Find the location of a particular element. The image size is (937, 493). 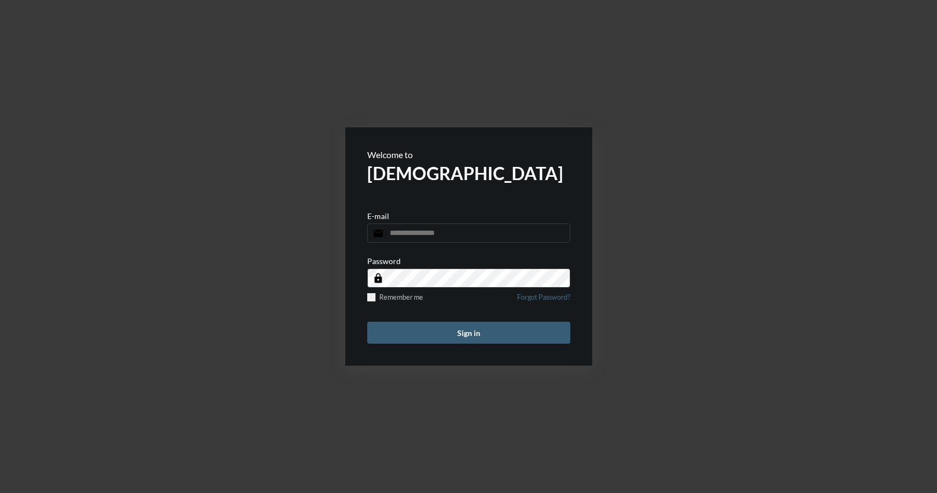

p: E-mail is located at coordinates (378, 216).